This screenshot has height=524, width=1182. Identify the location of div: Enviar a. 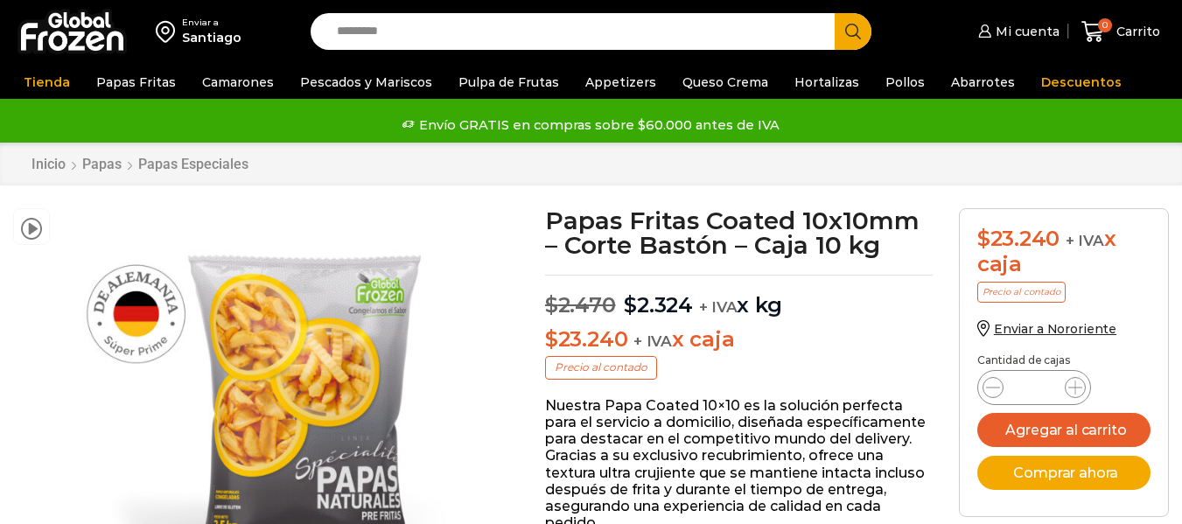
(212, 23).